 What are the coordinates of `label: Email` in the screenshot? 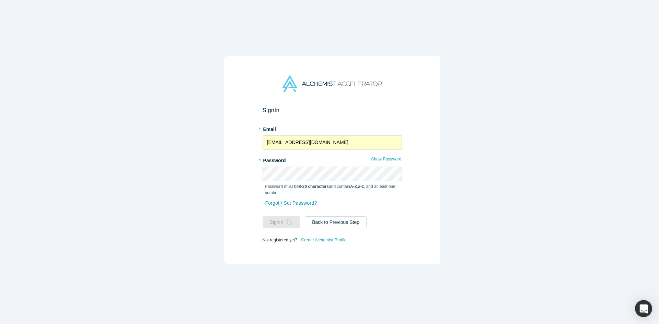 It's located at (332, 128).